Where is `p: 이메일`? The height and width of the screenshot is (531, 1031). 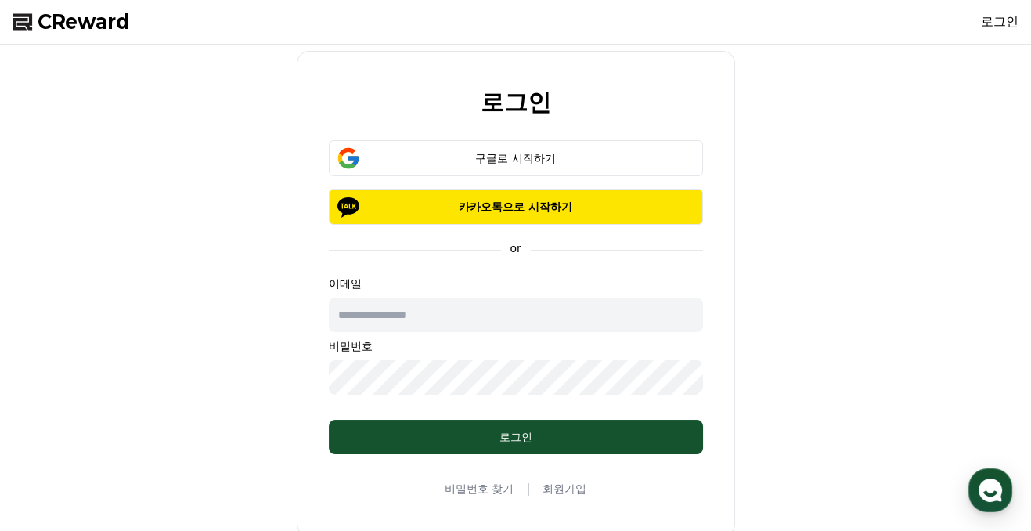 p: 이메일 is located at coordinates (516, 283).